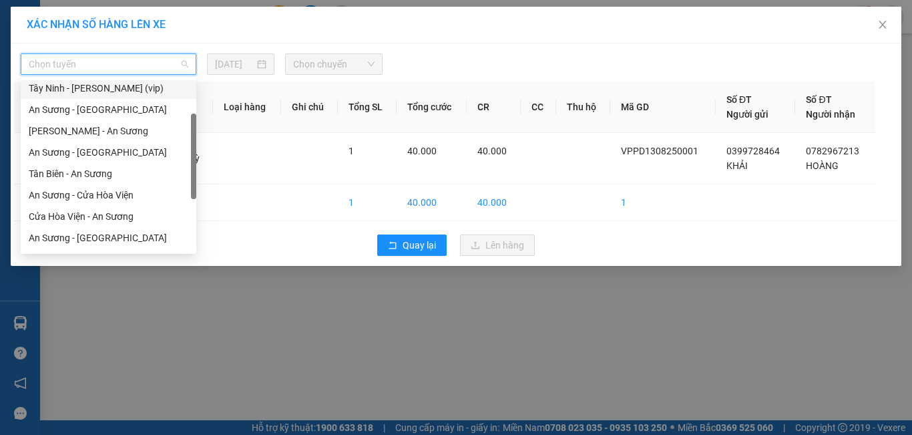 This screenshot has width=912, height=435. What do you see at coordinates (108, 216) in the screenshot?
I see `div: Cửa Hòa Viện - An Sương` at bounding box center [108, 216].